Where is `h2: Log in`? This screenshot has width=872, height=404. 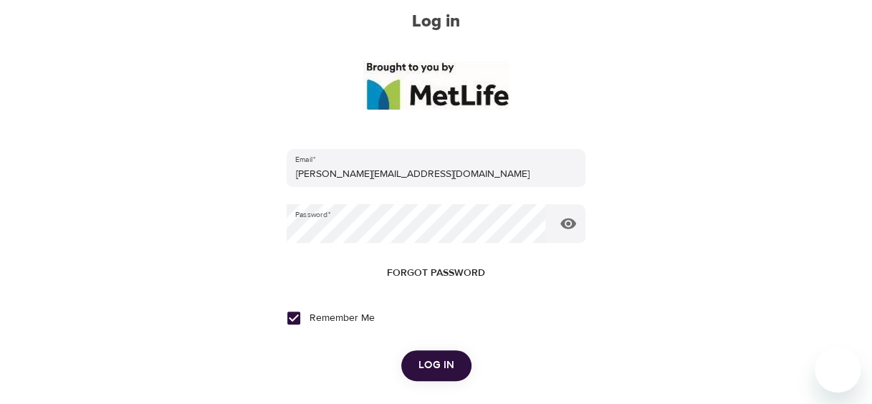
h2: Log in is located at coordinates (436, 21).